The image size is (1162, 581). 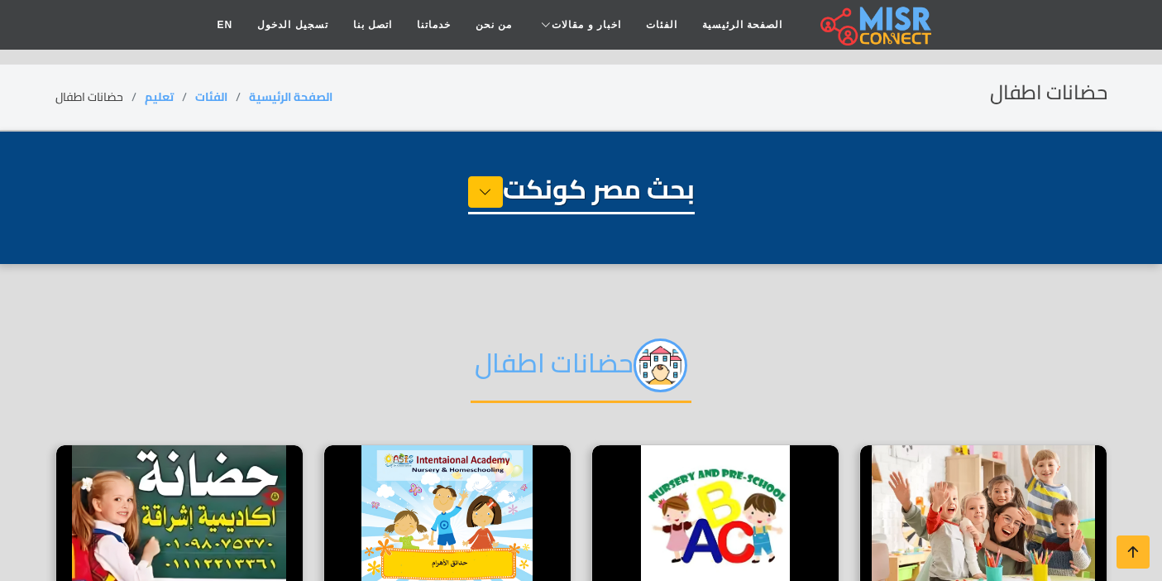 I want to click on a: تعليم, so click(x=159, y=97).